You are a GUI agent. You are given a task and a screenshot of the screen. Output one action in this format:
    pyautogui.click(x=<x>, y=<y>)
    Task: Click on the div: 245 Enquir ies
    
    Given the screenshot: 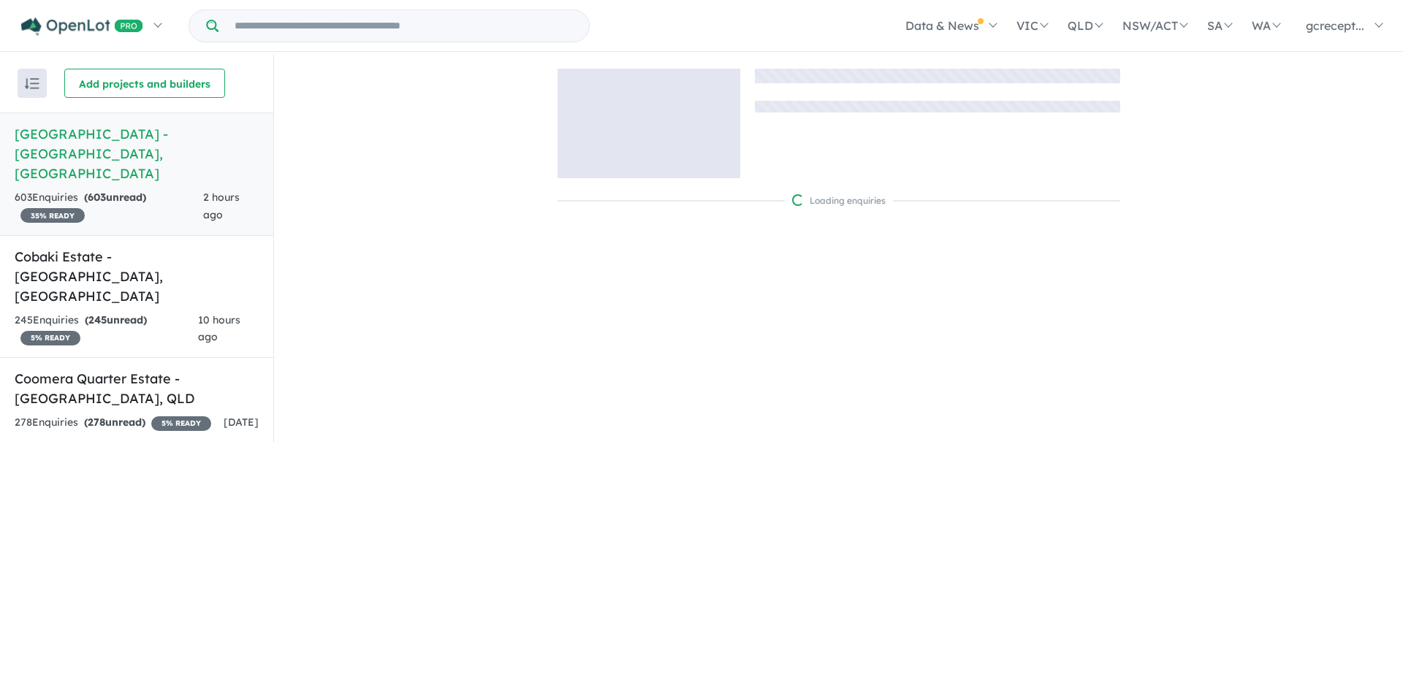 What is the action you would take?
    pyautogui.click(x=106, y=330)
    